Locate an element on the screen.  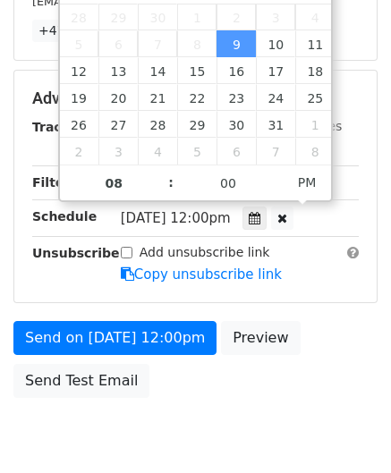
span: September 29, 2025 is located at coordinates (118, 17).